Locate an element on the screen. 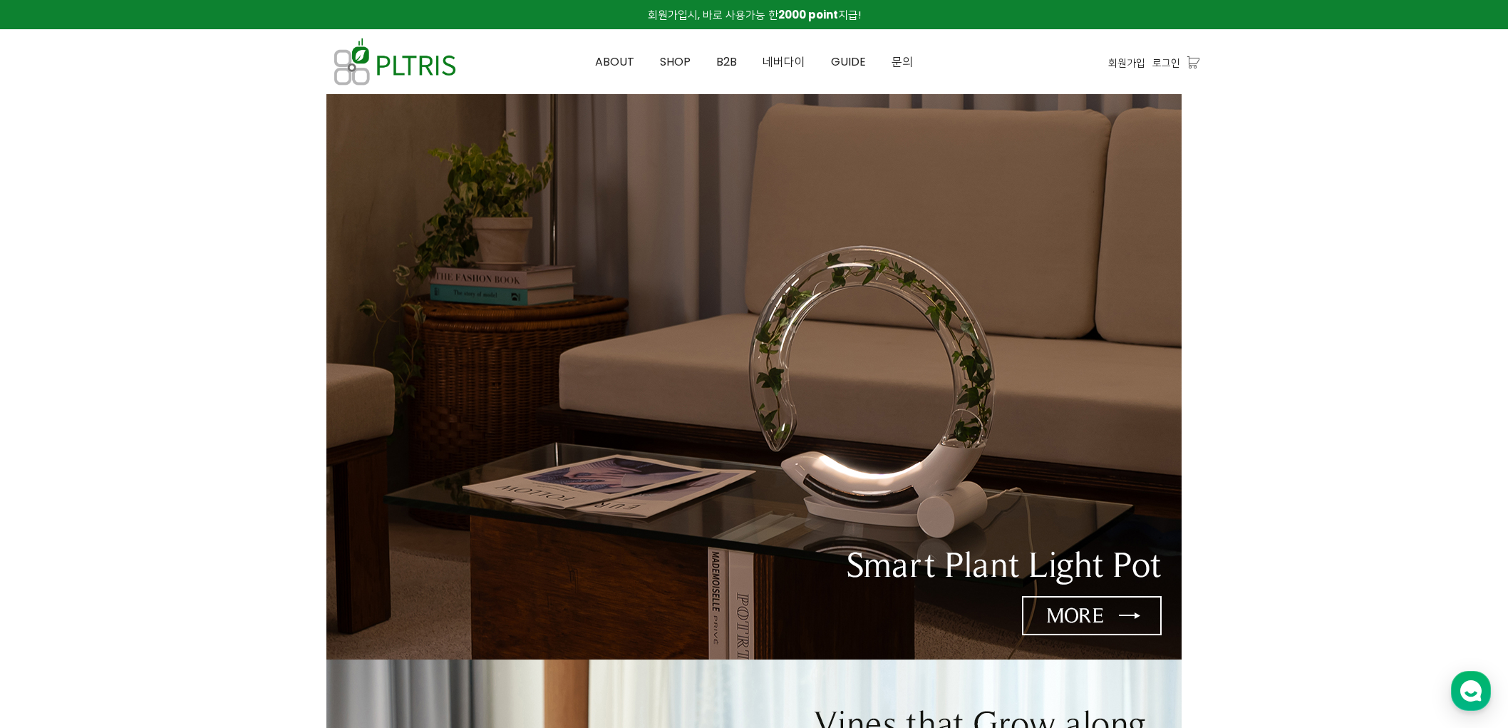 This screenshot has height=728, width=1508. span: ABOUT is located at coordinates (614, 61).